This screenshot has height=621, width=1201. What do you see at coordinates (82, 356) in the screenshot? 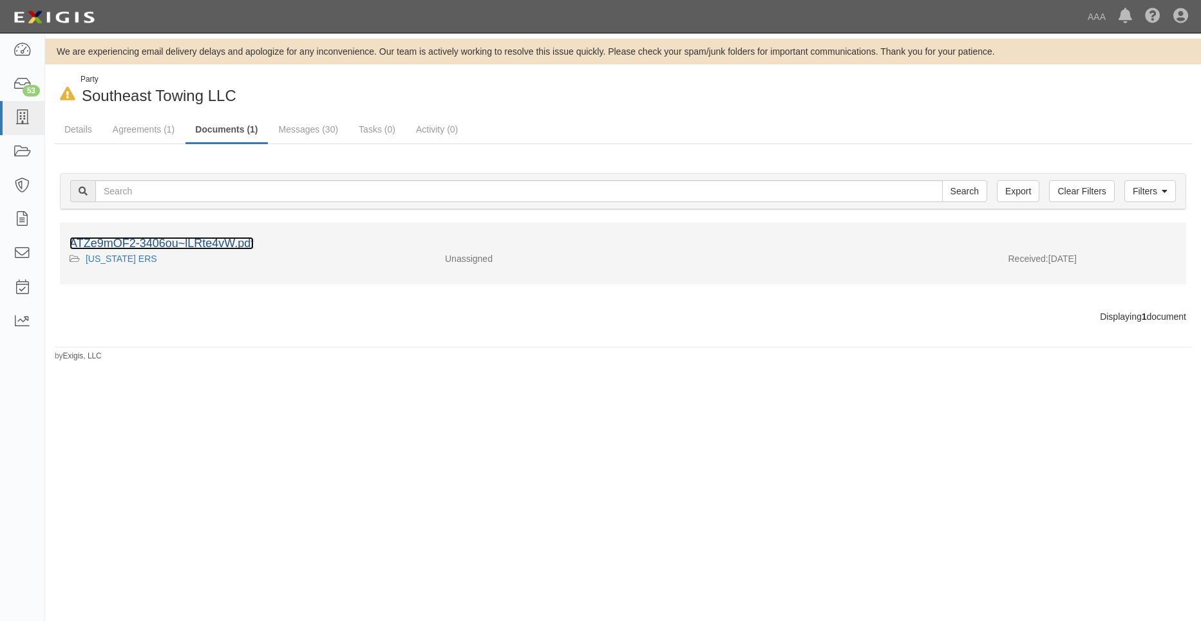
I see `a: Exigis, LLC` at bounding box center [82, 356].